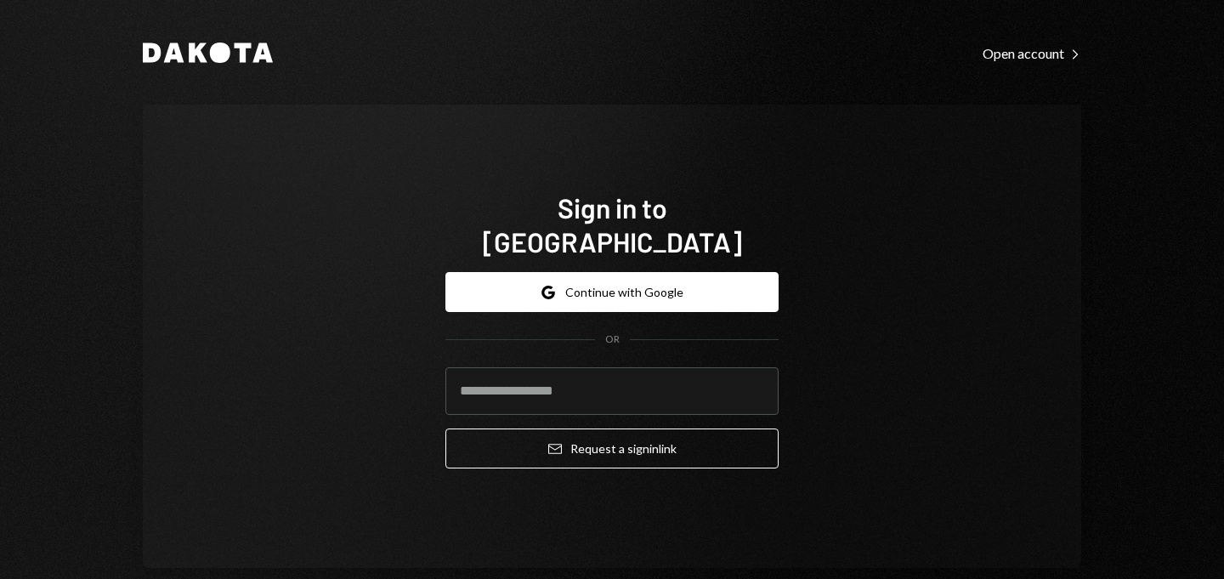 This screenshot has height=579, width=1224. I want to click on div: OR, so click(612, 339).